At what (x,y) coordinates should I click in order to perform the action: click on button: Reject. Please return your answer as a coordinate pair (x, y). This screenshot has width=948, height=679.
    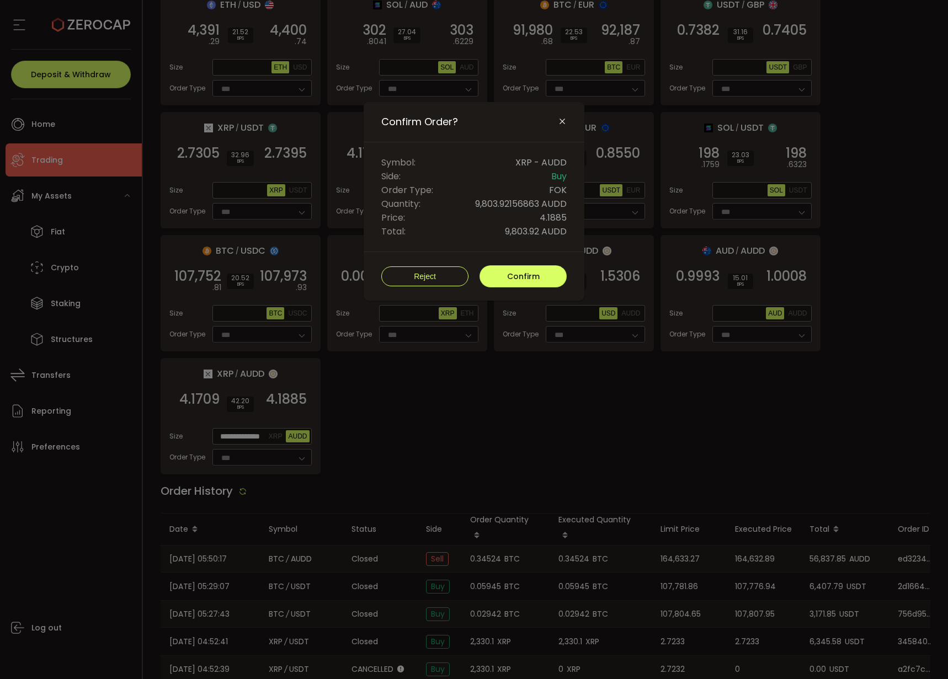
    Looking at the image, I should click on (425, 276).